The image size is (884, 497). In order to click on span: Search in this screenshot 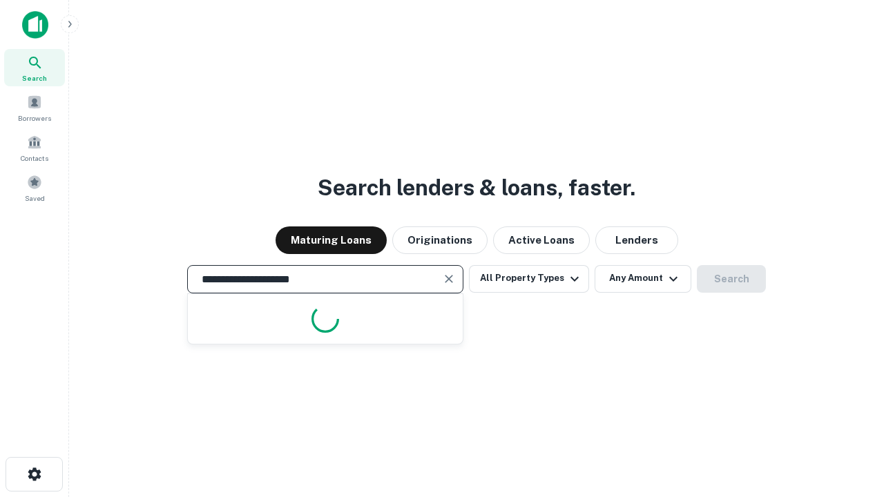, I will do `click(35, 78)`.